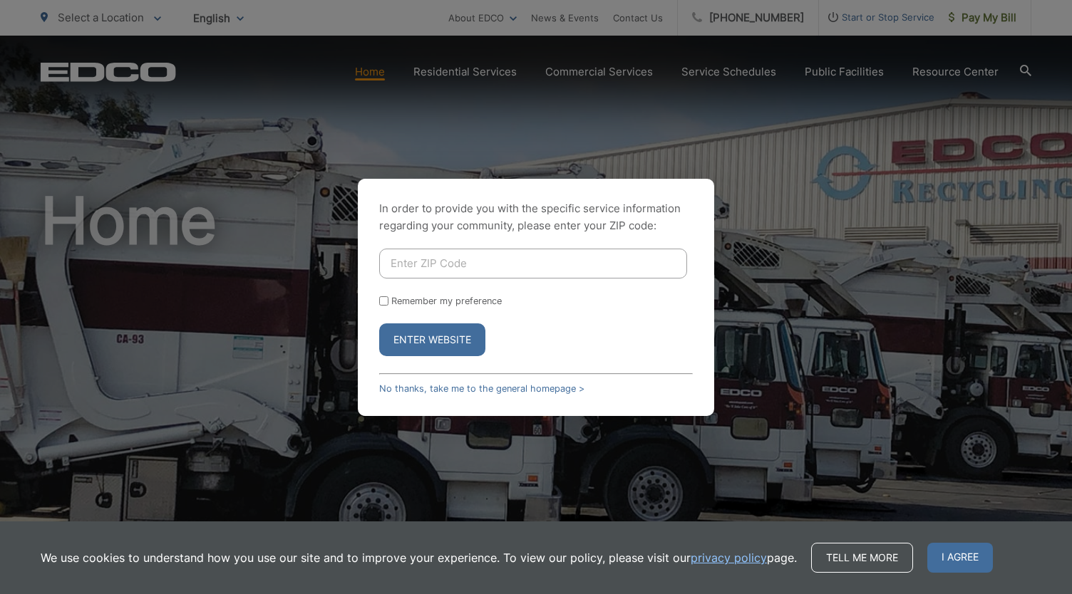 The width and height of the screenshot is (1072, 594). I want to click on span: I agree, so click(960, 558).